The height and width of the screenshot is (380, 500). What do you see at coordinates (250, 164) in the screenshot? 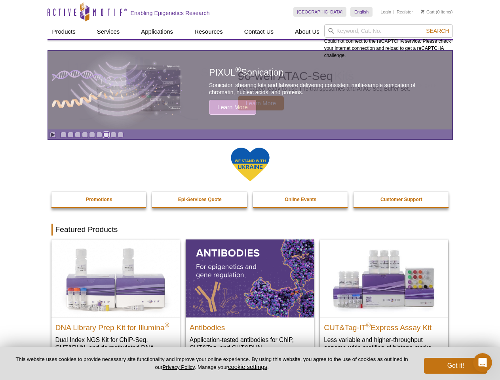
I see `img: We Stand With Ukraine` at bounding box center [250, 164].